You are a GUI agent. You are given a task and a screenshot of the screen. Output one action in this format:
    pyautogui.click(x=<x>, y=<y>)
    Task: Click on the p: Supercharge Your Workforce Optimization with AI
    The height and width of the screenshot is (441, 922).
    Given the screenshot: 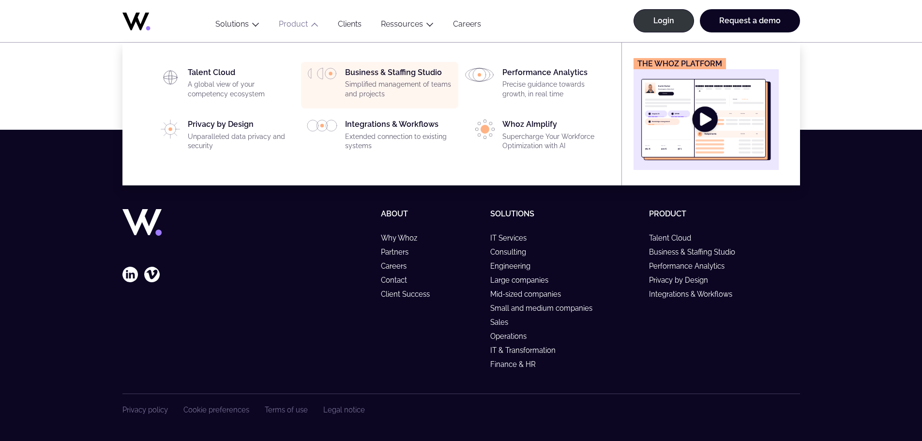 What is the action you would take?
    pyautogui.click(x=556, y=141)
    